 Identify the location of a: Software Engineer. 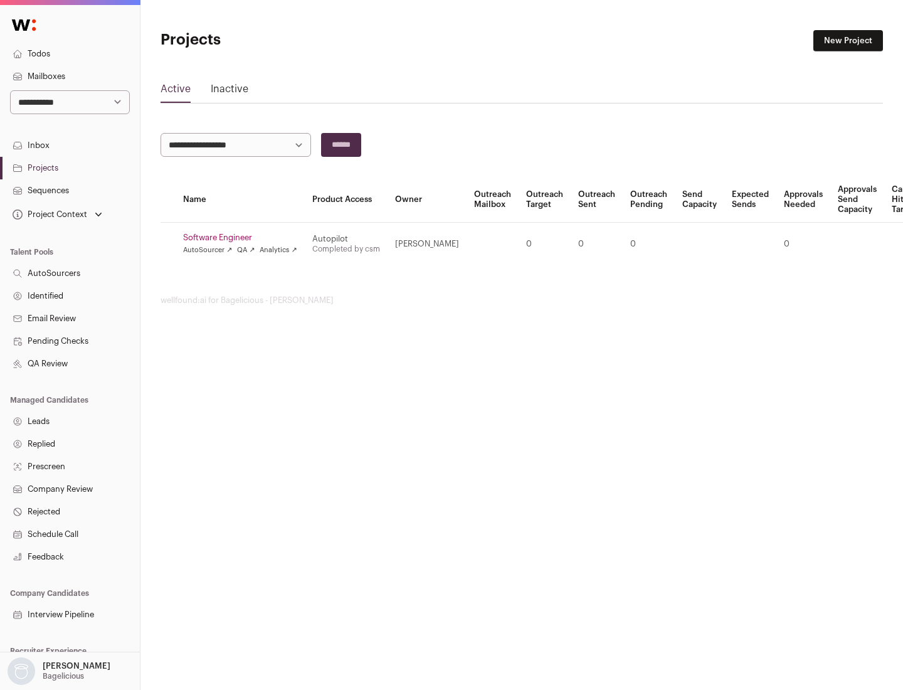
(240, 238).